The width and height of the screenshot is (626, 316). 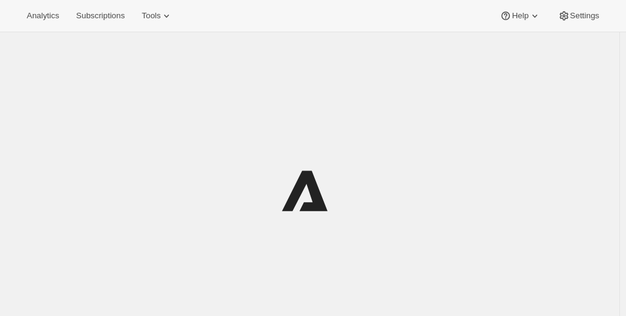 What do you see at coordinates (151, 16) in the screenshot?
I see `span: Tools` at bounding box center [151, 16].